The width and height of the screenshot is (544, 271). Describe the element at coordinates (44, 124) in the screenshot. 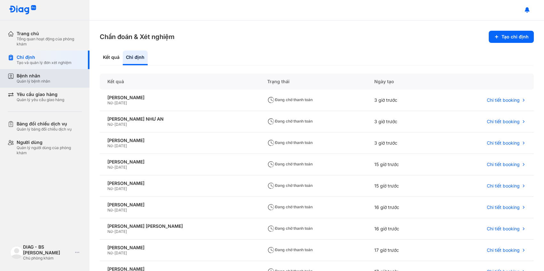

I see `div: Bảng đối chiếu dịch vụ` at that location.